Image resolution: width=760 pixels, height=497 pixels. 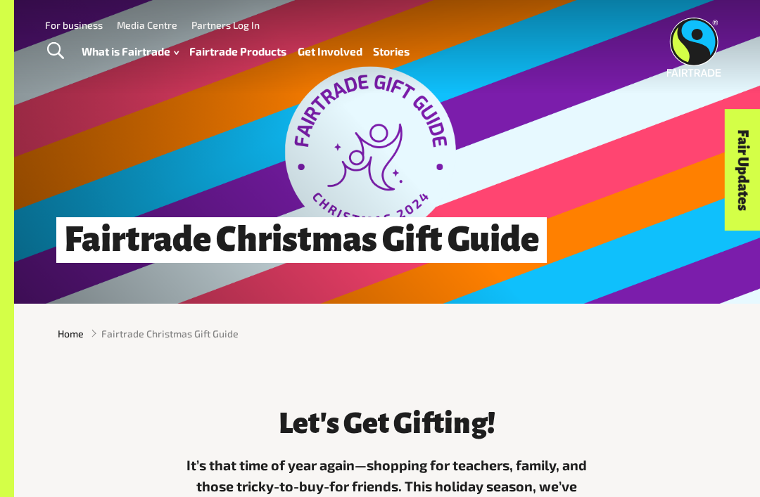 I want to click on span: Home, so click(x=70, y=334).